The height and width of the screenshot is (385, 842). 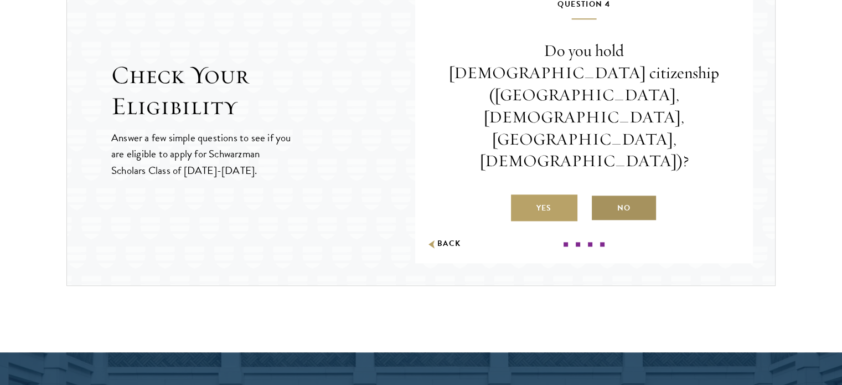 I want to click on button: Back, so click(x=444, y=244).